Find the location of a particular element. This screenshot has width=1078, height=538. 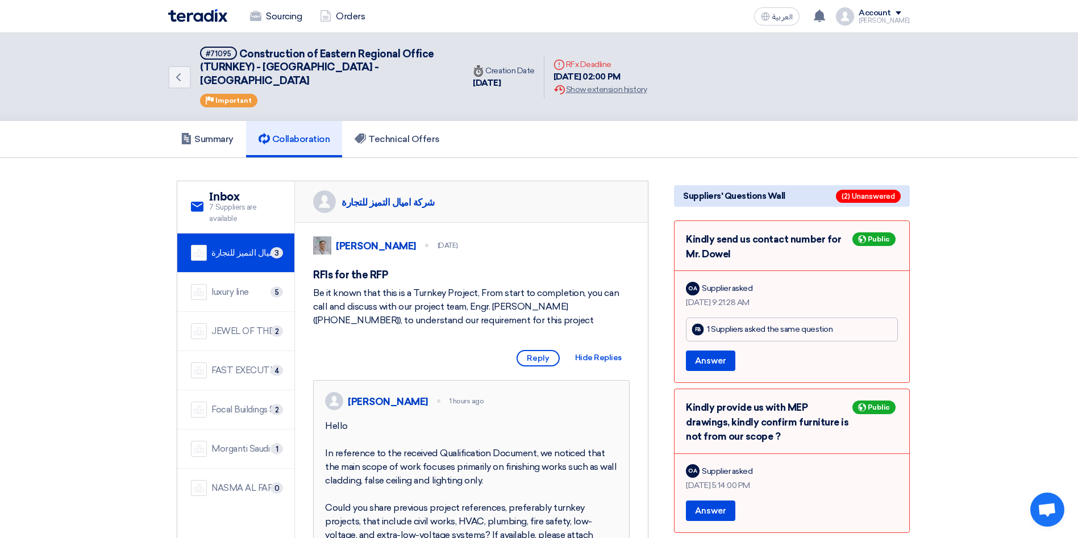

div: Be it known that this is a Turnkey Project, From start to completion, you can call and discuss wi... is located at coordinates (471, 307).